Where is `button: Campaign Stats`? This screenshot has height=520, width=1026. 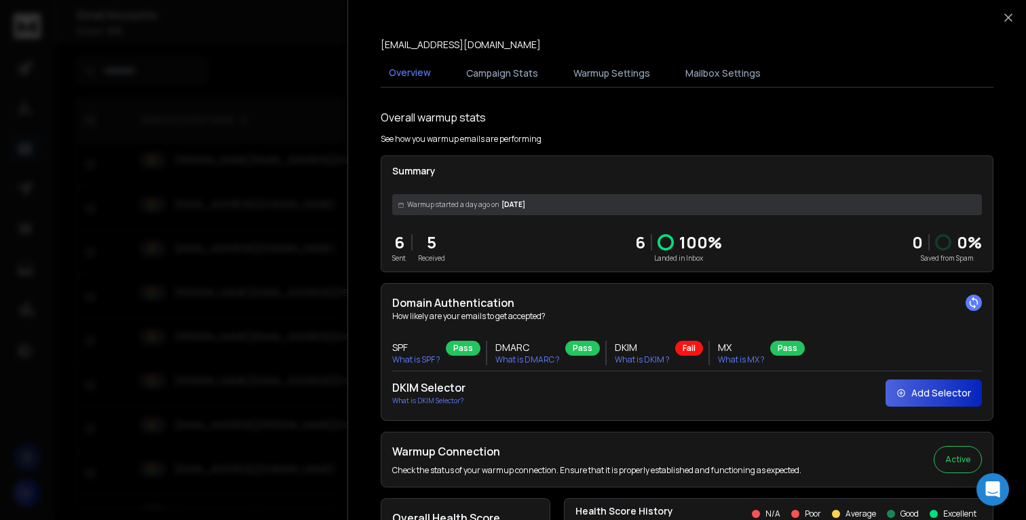 button: Campaign Stats is located at coordinates (502, 73).